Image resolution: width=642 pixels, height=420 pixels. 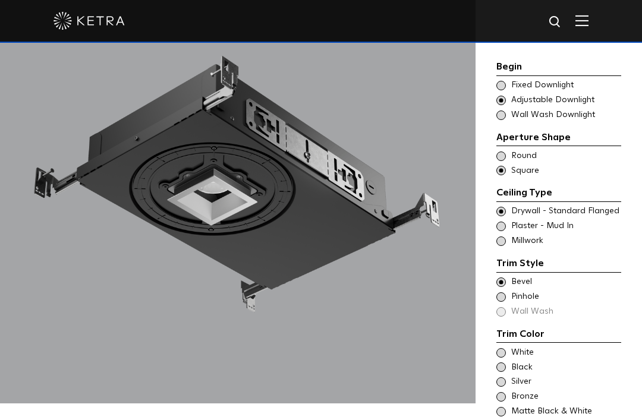 I want to click on span: Plaster - Mud In, so click(x=565, y=227).